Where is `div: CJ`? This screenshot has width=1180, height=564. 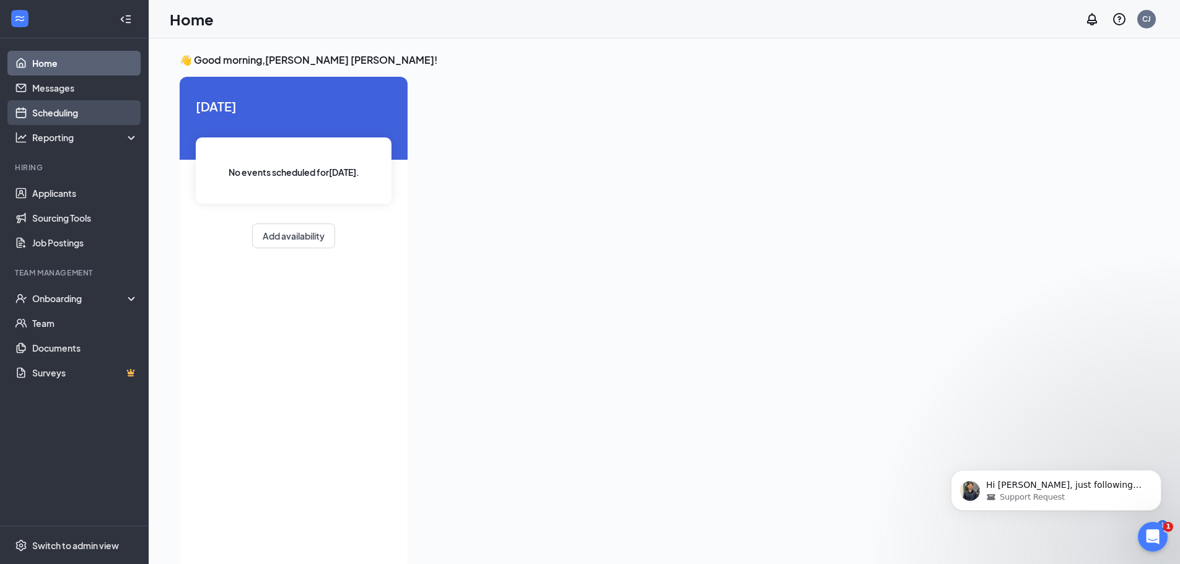
div: CJ is located at coordinates (1147, 19).